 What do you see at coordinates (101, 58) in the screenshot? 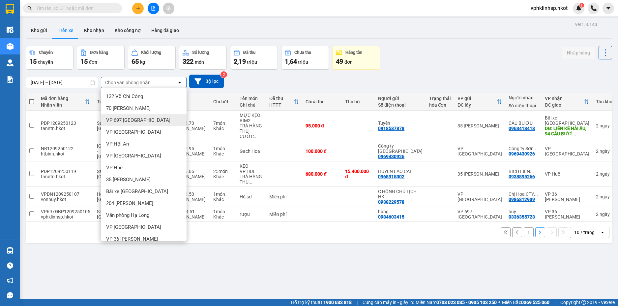
I see `button: Đơn hàng15đơn` at bounding box center [101, 58].